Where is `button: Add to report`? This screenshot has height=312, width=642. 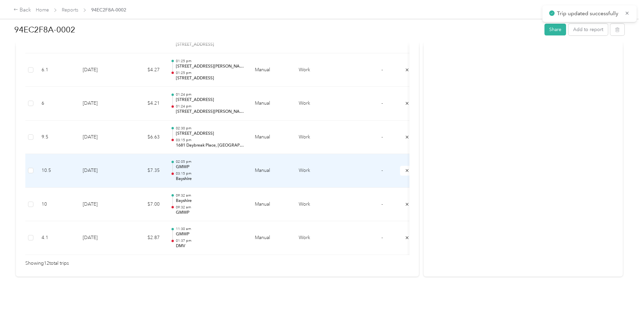
button: Add to report is located at coordinates (588, 29).